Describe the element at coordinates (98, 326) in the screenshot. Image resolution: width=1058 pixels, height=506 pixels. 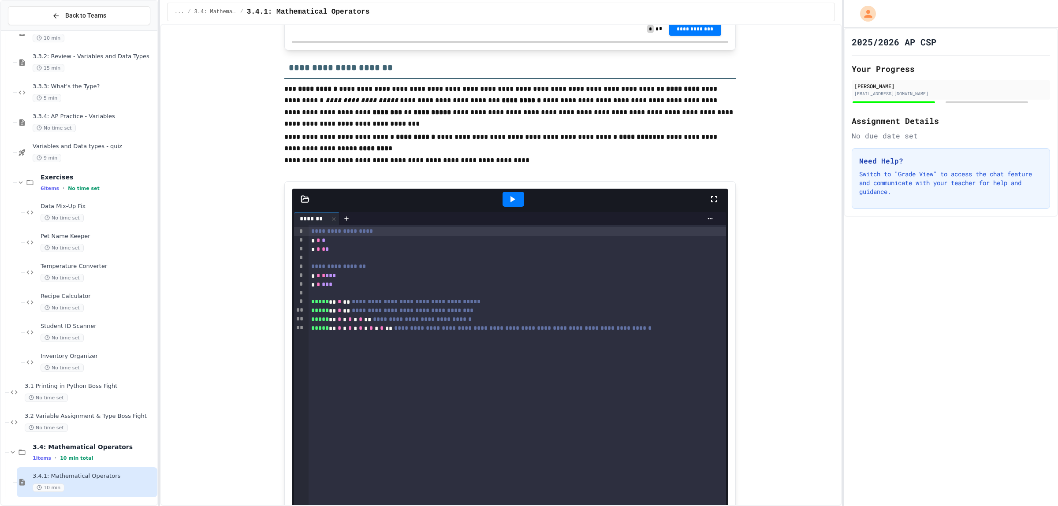
I see `span: Student ID Scanner` at that location.